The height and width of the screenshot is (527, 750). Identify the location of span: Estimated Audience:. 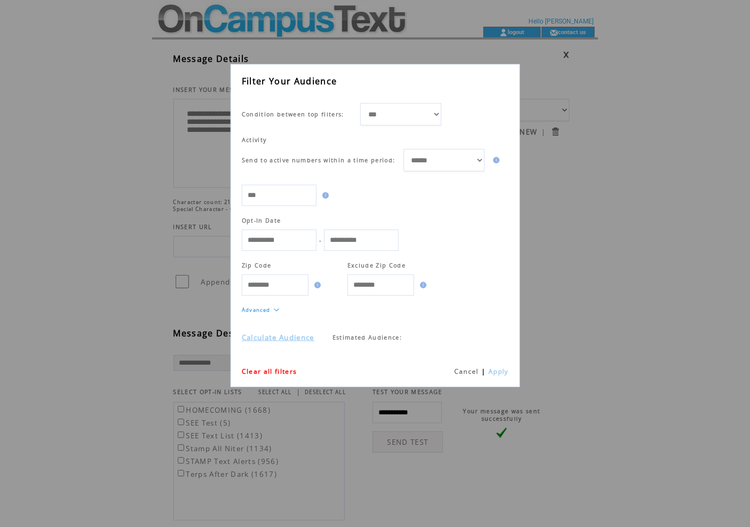
(367, 337).